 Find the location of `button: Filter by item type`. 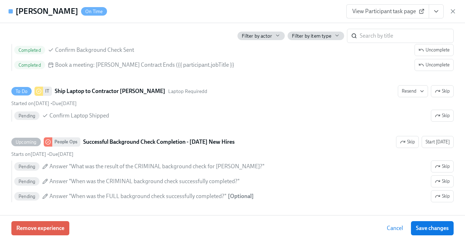

button: Filter by item type is located at coordinates (315, 36).